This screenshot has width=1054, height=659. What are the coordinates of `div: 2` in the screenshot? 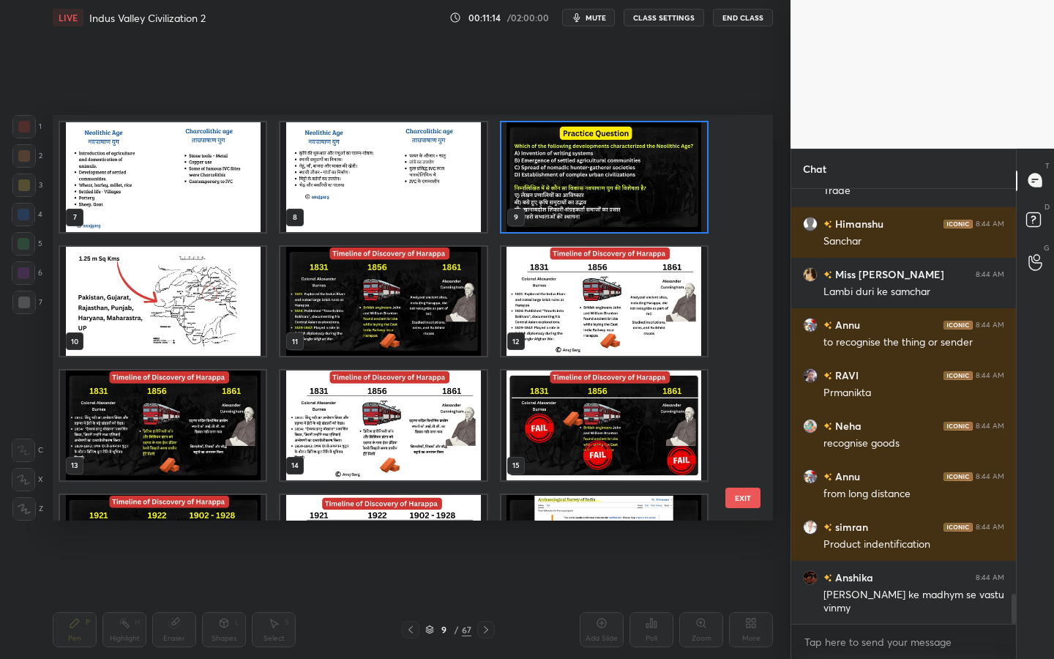 It's located at (27, 156).